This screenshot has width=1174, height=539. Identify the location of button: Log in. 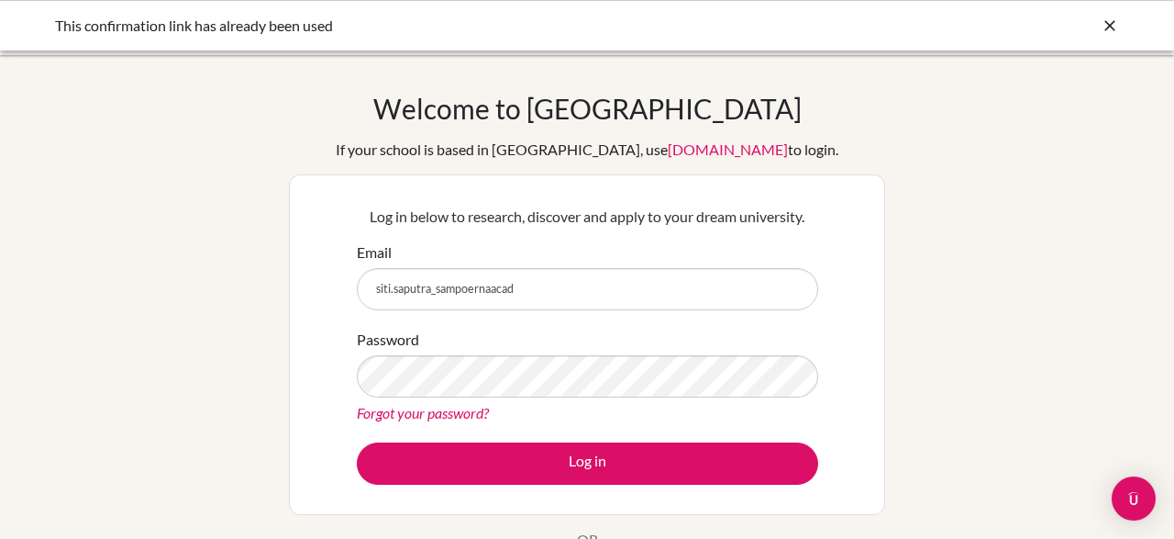
(587, 463).